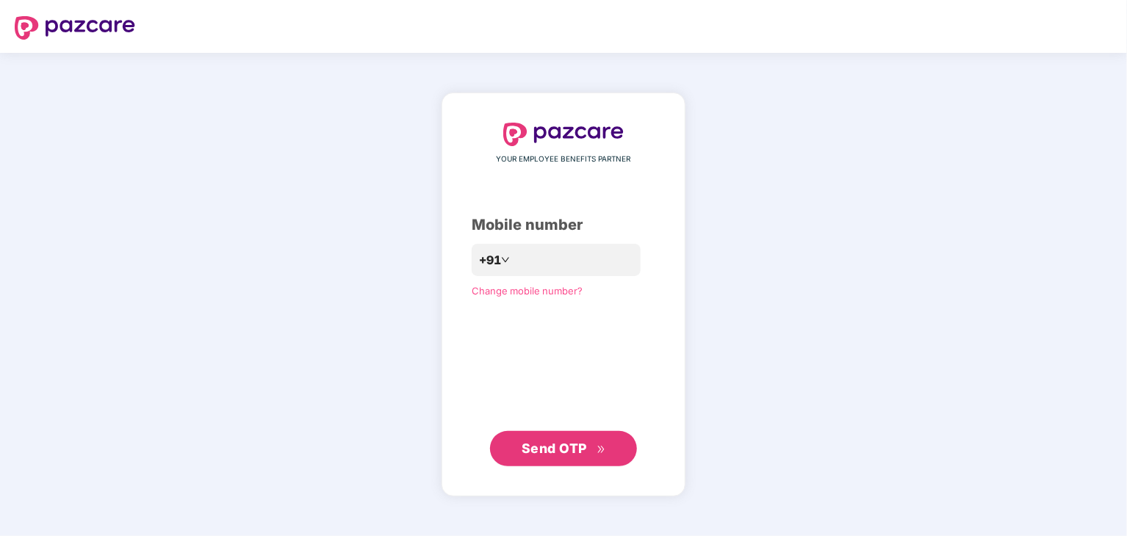 The width and height of the screenshot is (1127, 536). I want to click on span: YOUR EMPLOYEE BENEFITS PARTNER, so click(564, 159).